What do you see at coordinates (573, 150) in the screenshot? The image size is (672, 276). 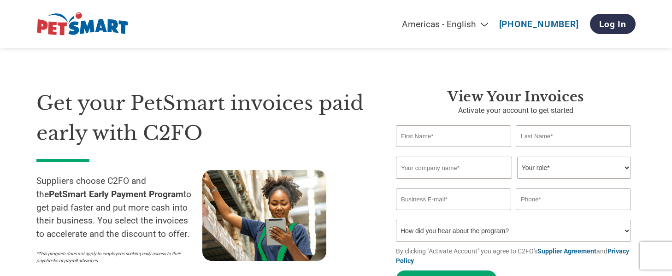 I see `div: Invalid last name or last name is too long` at bounding box center [573, 150].